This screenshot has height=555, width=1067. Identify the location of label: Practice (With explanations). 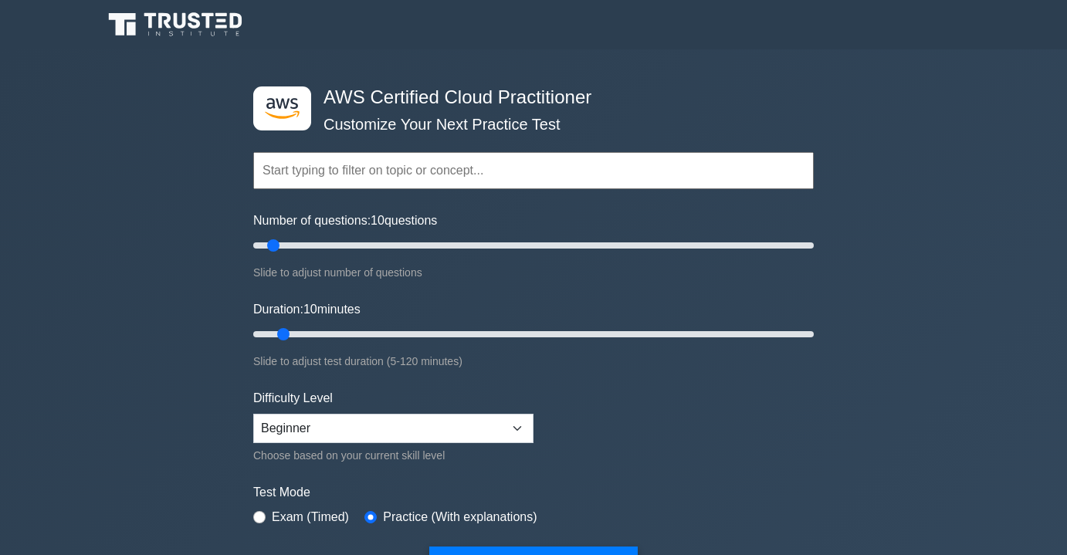
(459, 517).